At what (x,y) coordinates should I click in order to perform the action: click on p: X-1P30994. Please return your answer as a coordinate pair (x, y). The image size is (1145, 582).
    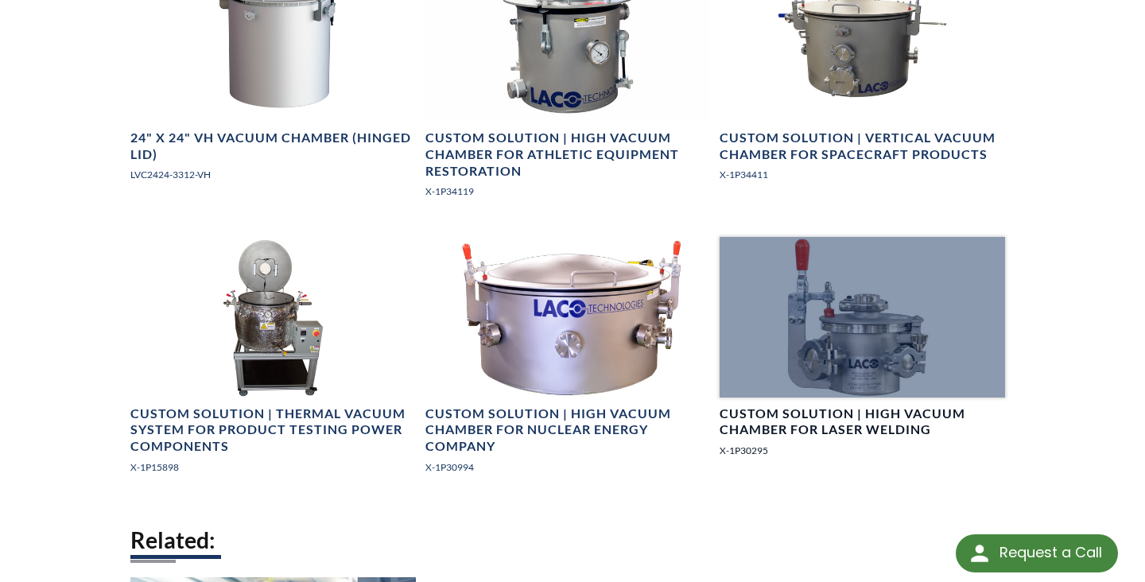
    Looking at the image, I should click on (568, 467).